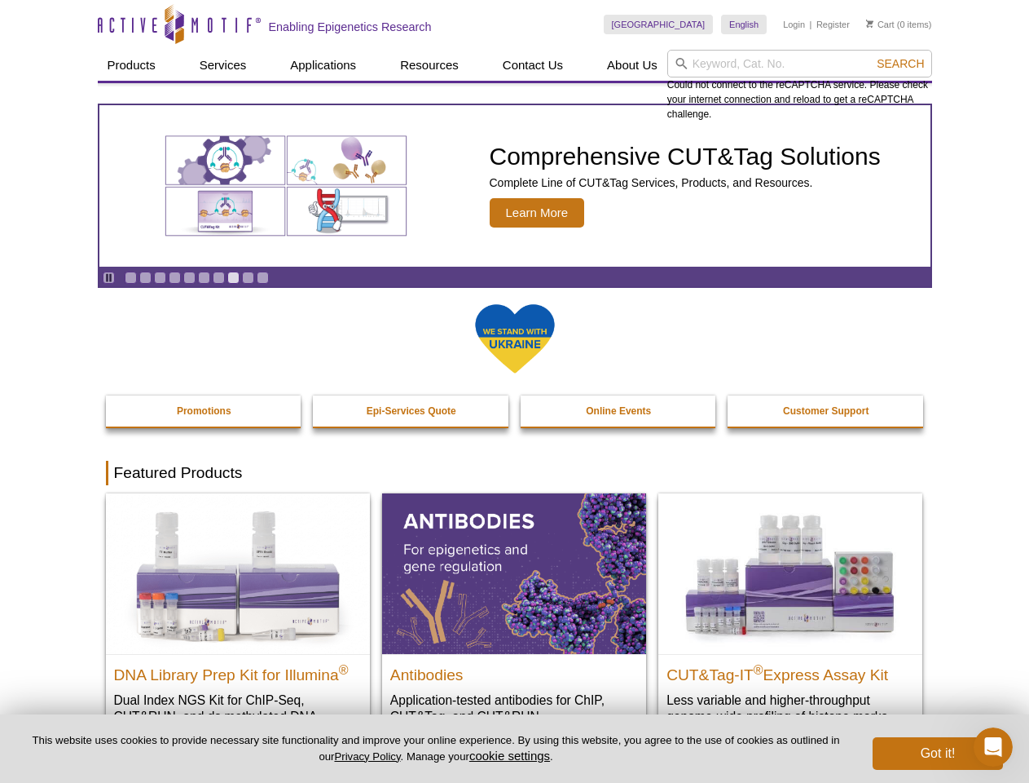 This screenshot has width=1029, height=783. What do you see at coordinates (619, 411) in the screenshot?
I see `a: Online Events` at bounding box center [619, 411].